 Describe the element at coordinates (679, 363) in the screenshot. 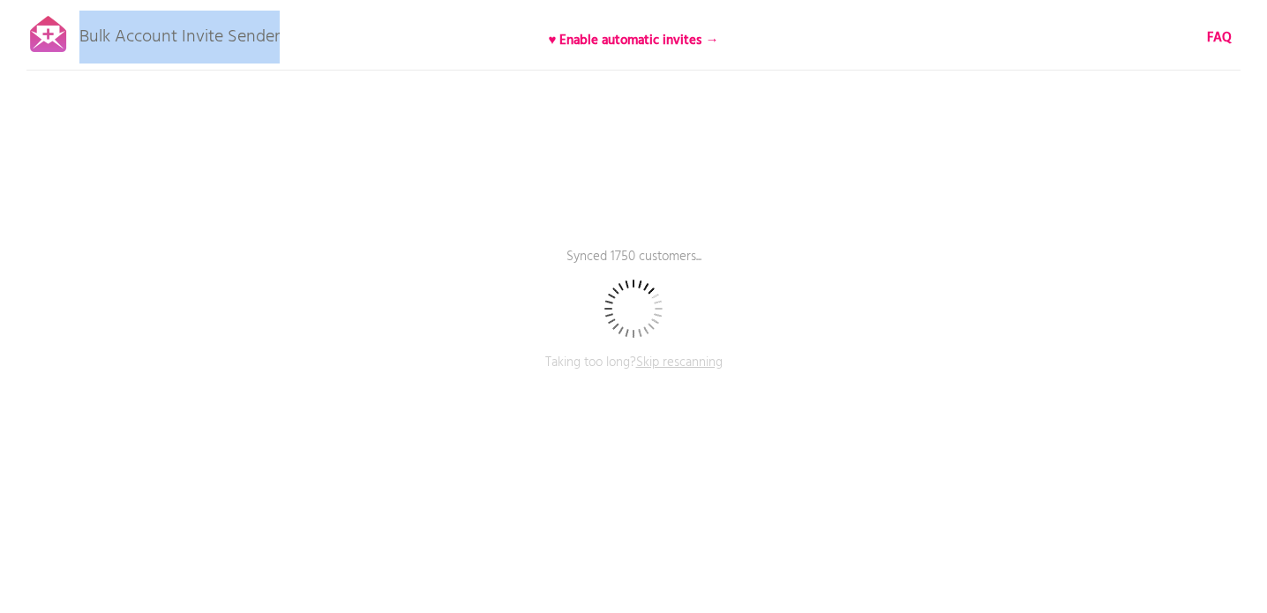

I see `span: Skip rescanning` at that location.